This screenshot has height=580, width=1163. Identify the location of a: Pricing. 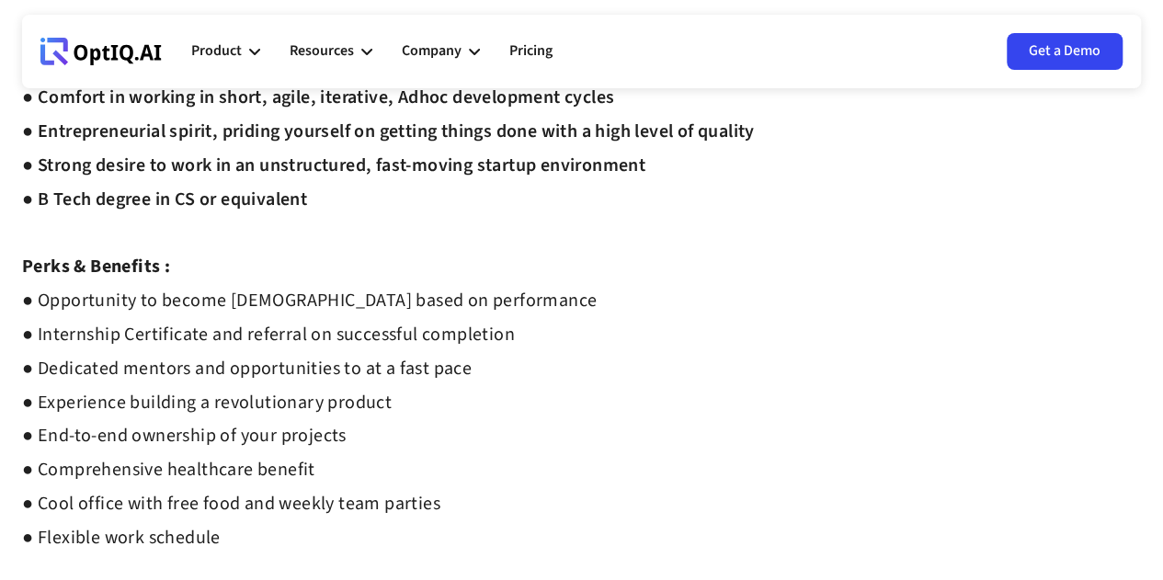
(531, 51).